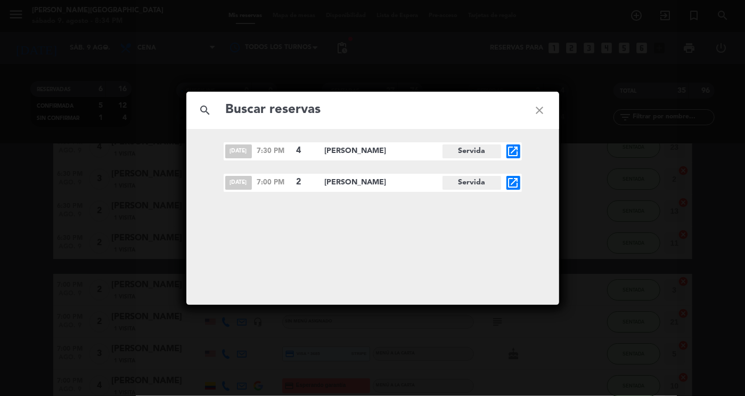  What do you see at coordinates (306, 182) in the screenshot?
I see `span: 2` at bounding box center [306, 182].